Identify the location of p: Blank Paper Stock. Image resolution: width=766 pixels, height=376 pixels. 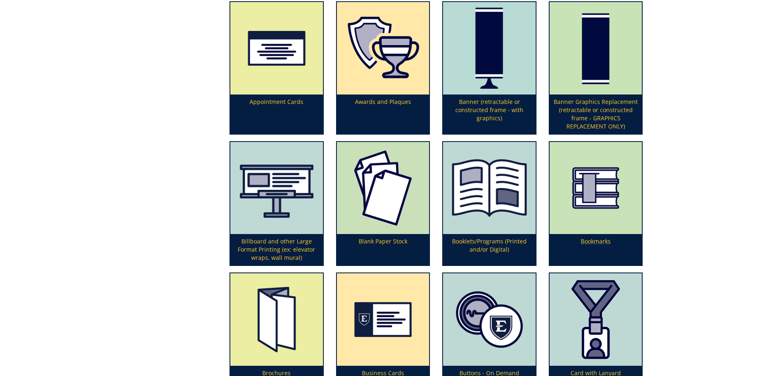
(383, 250).